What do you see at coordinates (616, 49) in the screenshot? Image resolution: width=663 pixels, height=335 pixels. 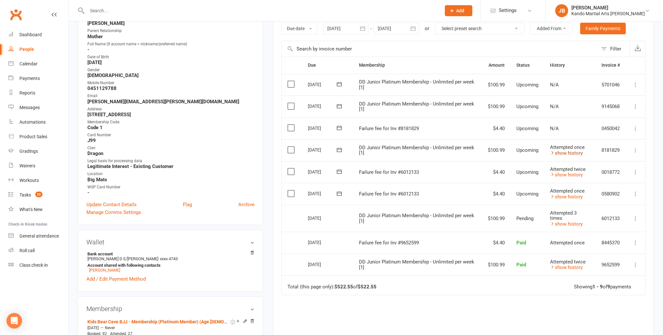 I see `div: Filter` at bounding box center [616, 49].